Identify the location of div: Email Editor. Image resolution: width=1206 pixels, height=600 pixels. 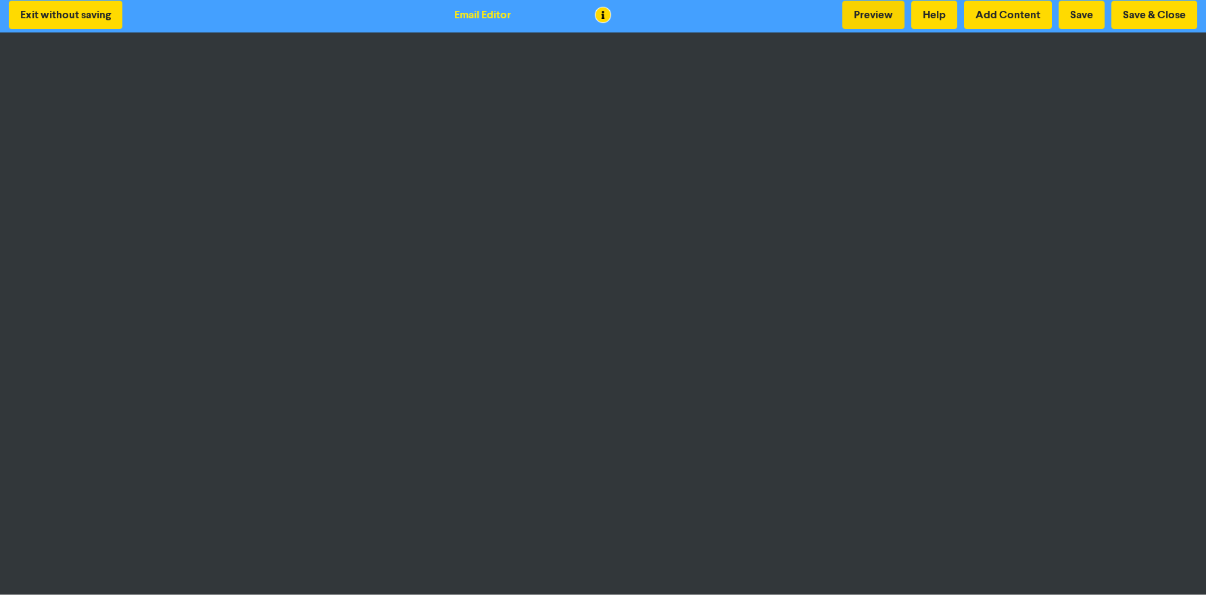
(483, 15).